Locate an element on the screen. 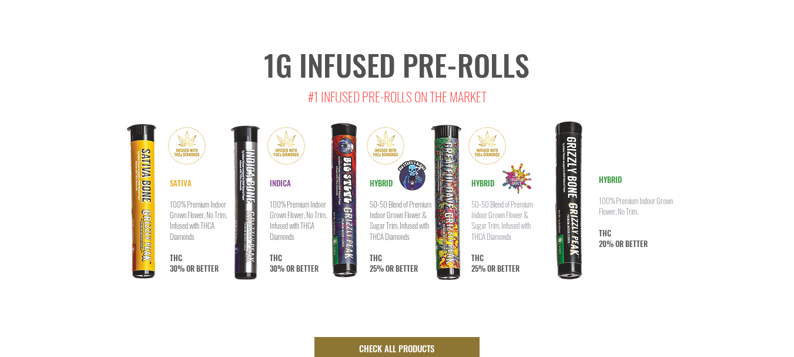 The height and width of the screenshot is (357, 794). img: GD-logo.png is located at coordinates (517, 178).